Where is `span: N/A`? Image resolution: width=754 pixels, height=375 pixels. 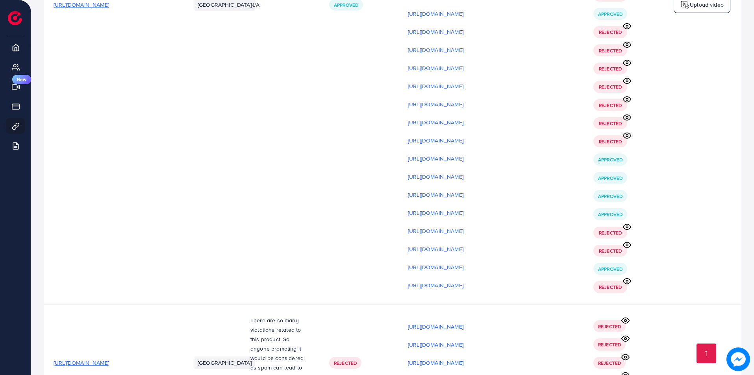
span: N/A is located at coordinates (255, 5).